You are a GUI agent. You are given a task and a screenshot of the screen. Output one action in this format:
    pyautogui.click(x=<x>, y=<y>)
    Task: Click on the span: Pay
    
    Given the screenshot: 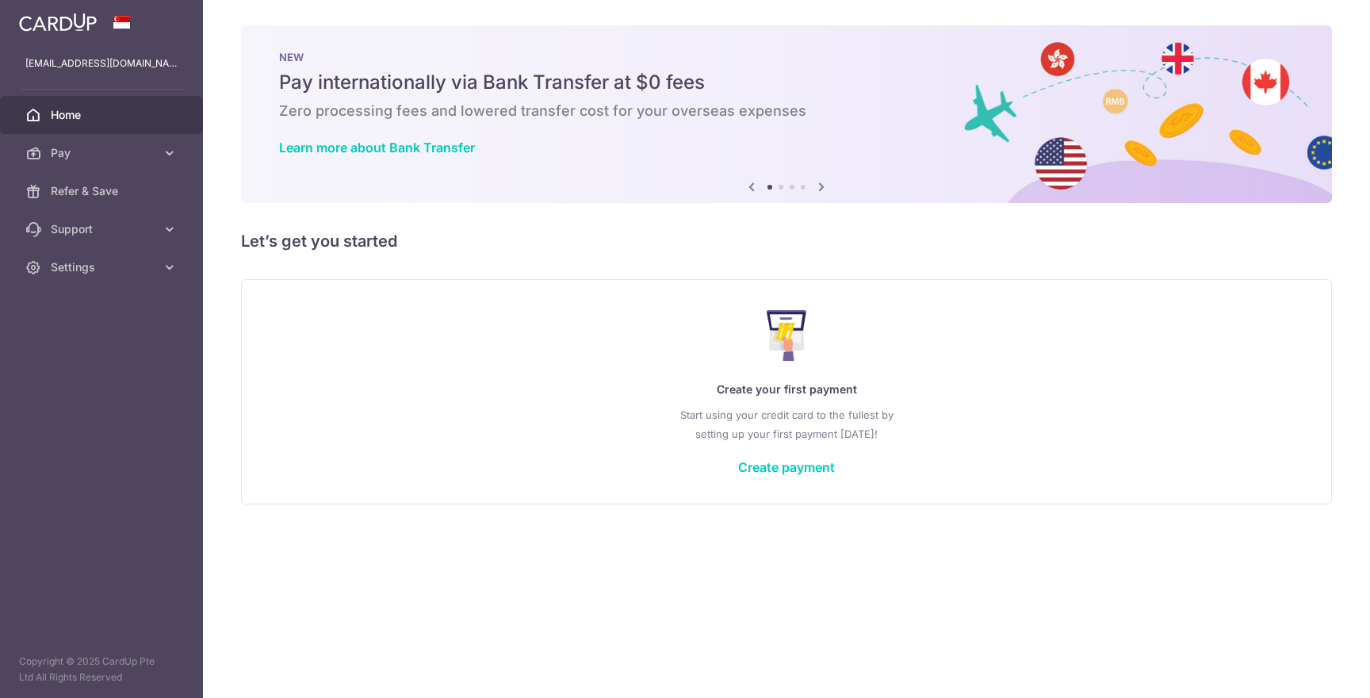 What is the action you would take?
    pyautogui.click(x=103, y=153)
    